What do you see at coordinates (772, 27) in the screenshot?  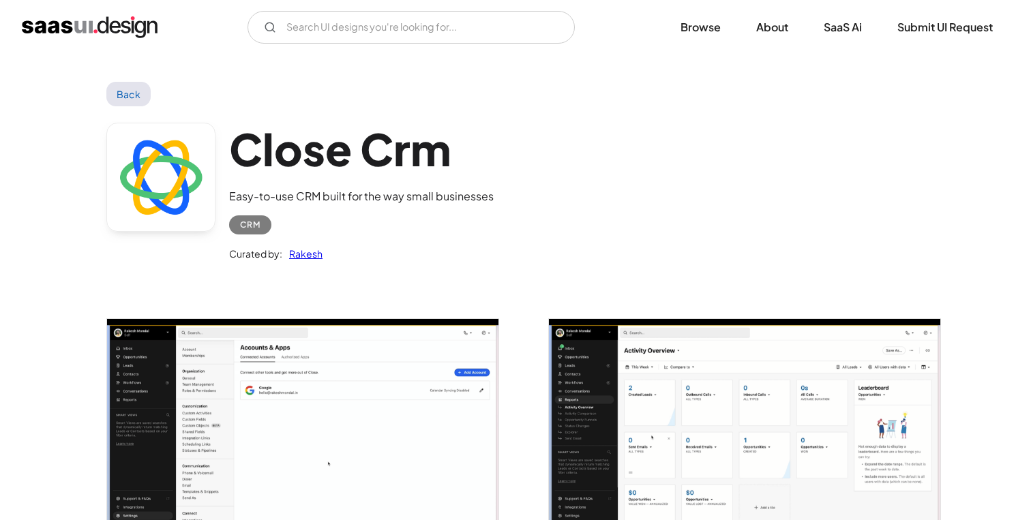 I see `a: About` at bounding box center [772, 27].